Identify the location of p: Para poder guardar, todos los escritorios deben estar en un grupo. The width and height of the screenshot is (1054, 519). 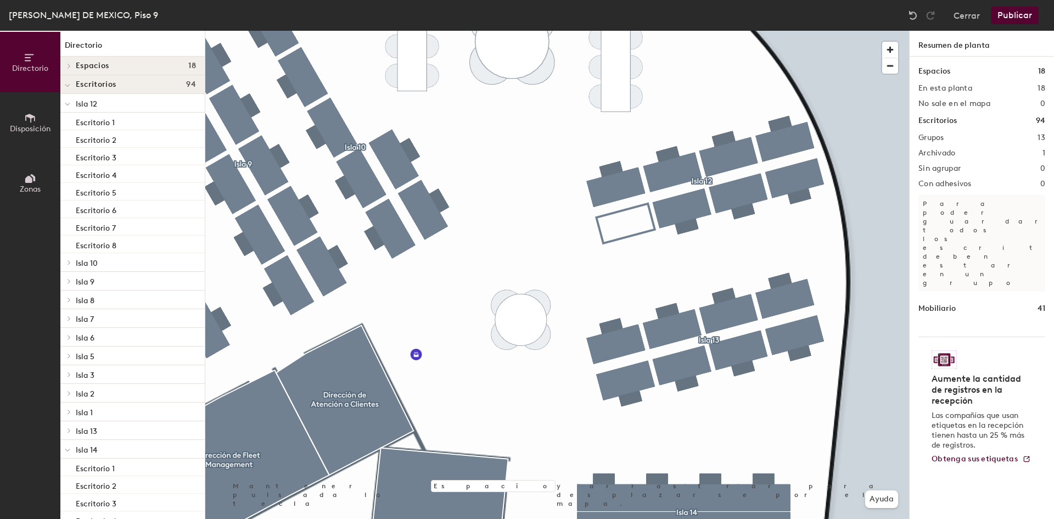
(982, 243).